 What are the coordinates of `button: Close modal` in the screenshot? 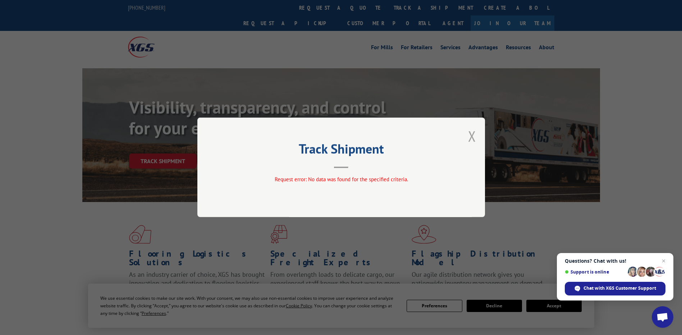 It's located at (472, 136).